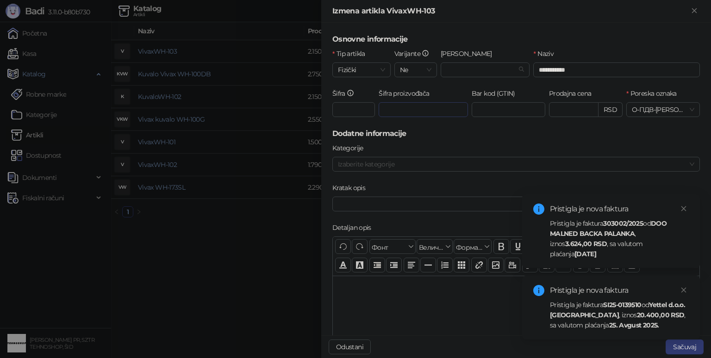 This screenshot has height=358, width=711. I want to click on button: Подебљано, so click(501, 247).